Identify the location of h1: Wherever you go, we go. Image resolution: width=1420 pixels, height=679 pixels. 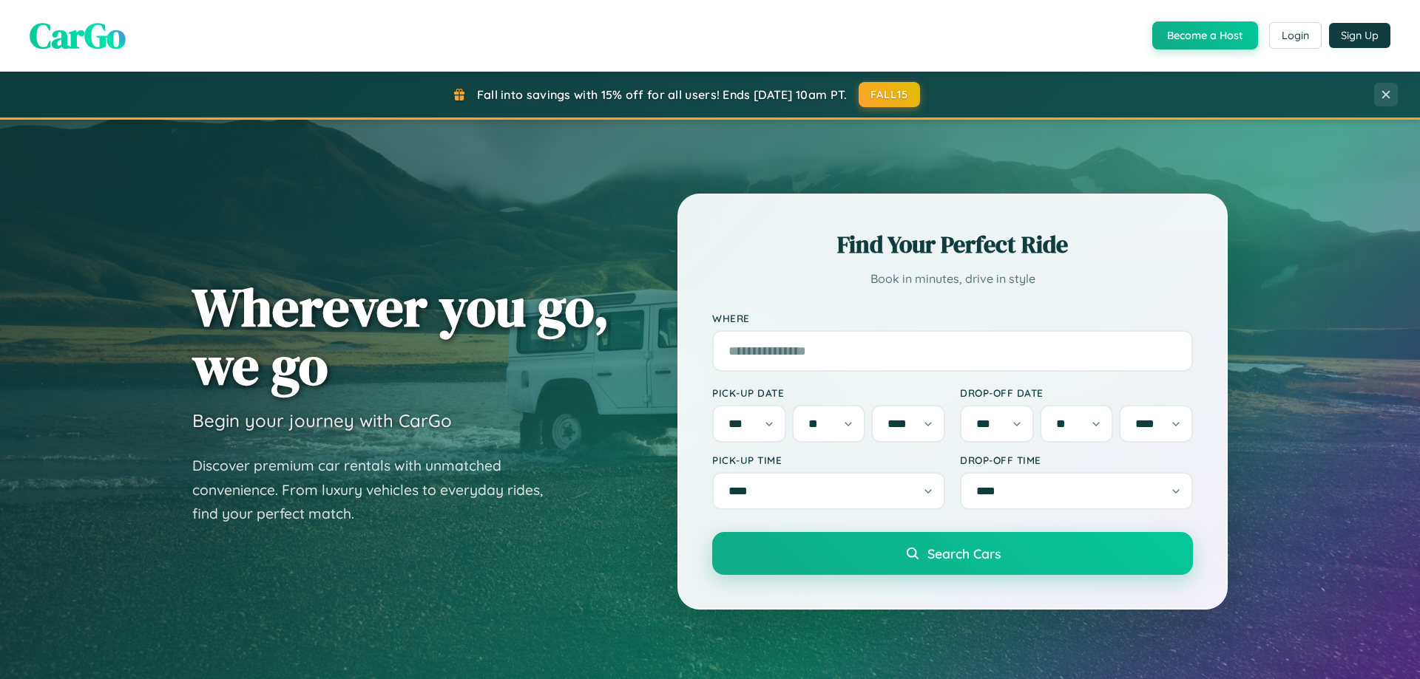
(401, 336).